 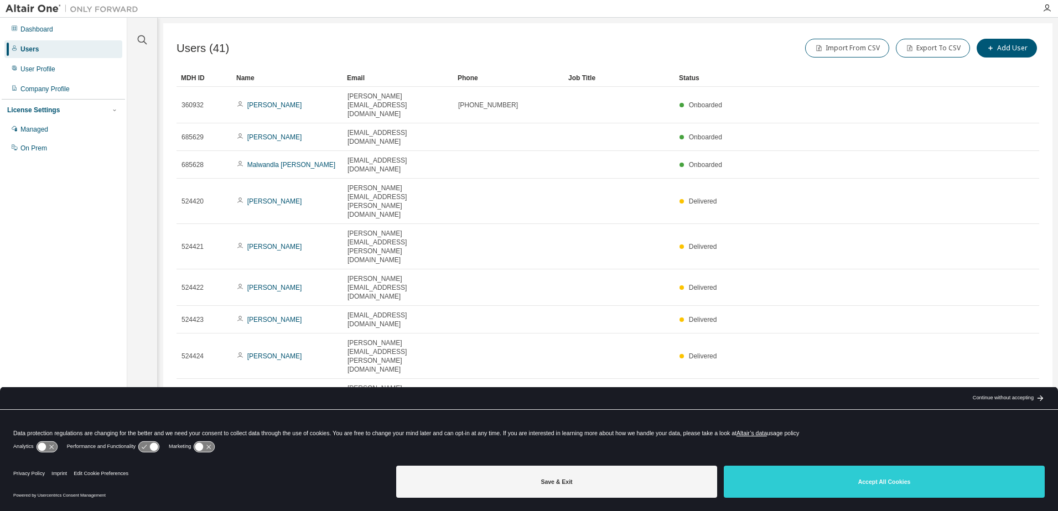 I want to click on span: 524422, so click(x=193, y=288).